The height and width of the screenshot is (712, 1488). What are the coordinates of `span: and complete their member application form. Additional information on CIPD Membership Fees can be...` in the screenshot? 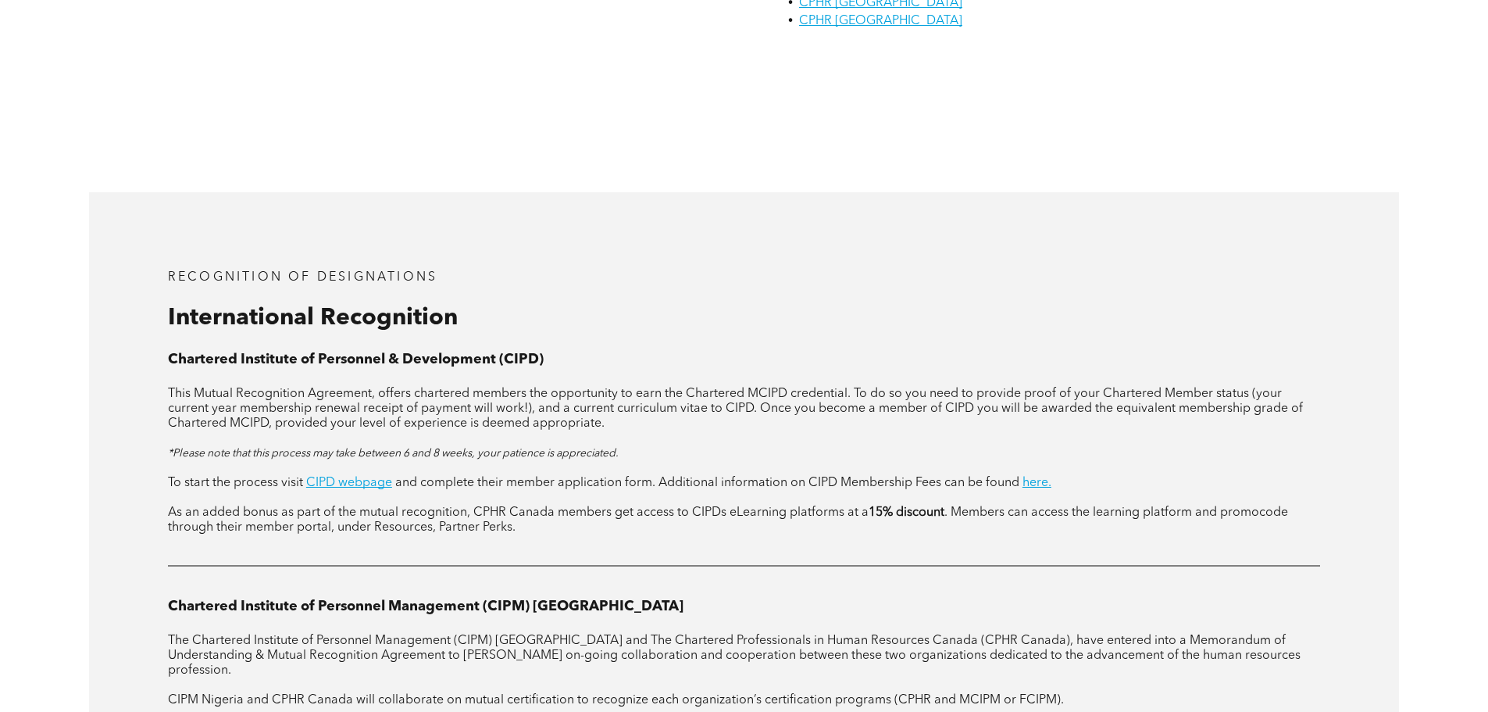 It's located at (707, 483).